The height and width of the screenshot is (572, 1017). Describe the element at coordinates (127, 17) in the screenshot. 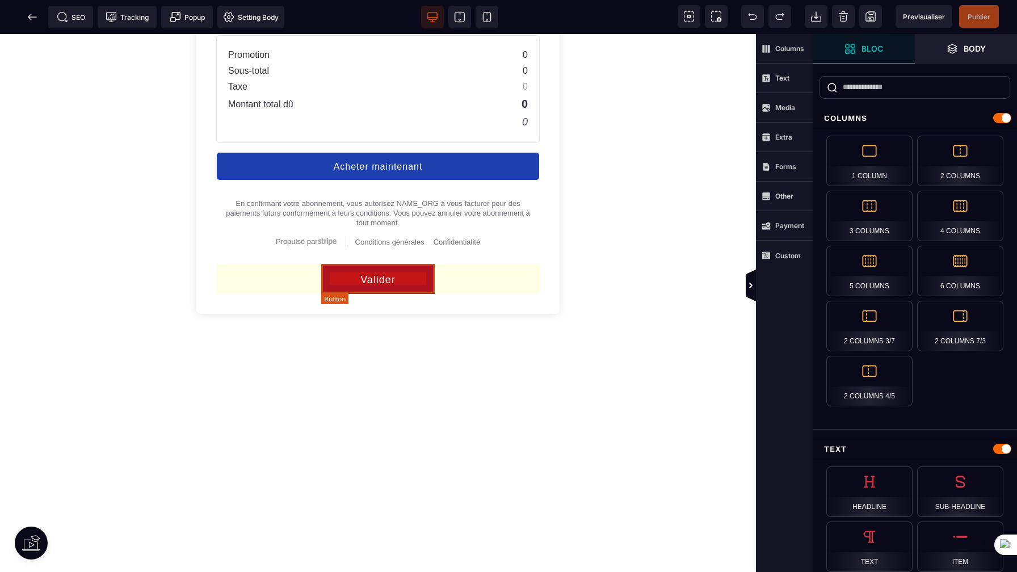

I see `span: Tracking` at that location.